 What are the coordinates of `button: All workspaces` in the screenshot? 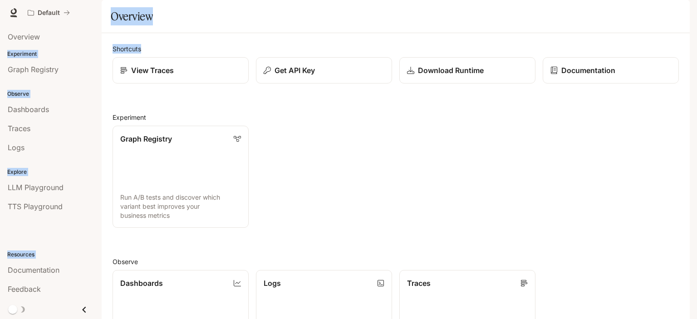 It's located at (49, 13).